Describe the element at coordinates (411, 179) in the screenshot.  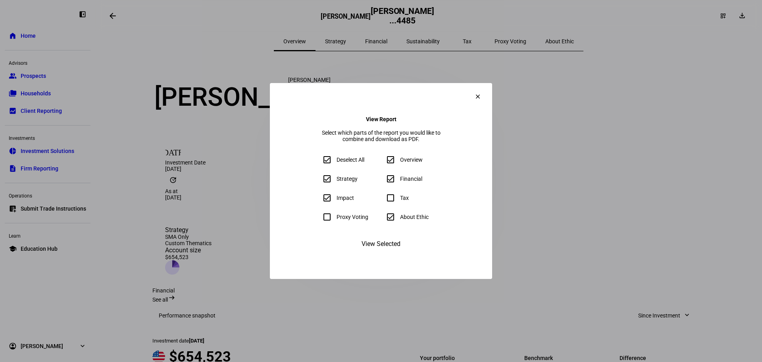
I see `div: Financial` at that location.